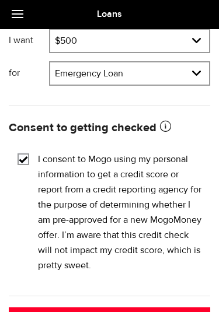 The image size is (219, 312). What do you see at coordinates (29, 74) in the screenshot?
I see `label: for` at bounding box center [29, 74].